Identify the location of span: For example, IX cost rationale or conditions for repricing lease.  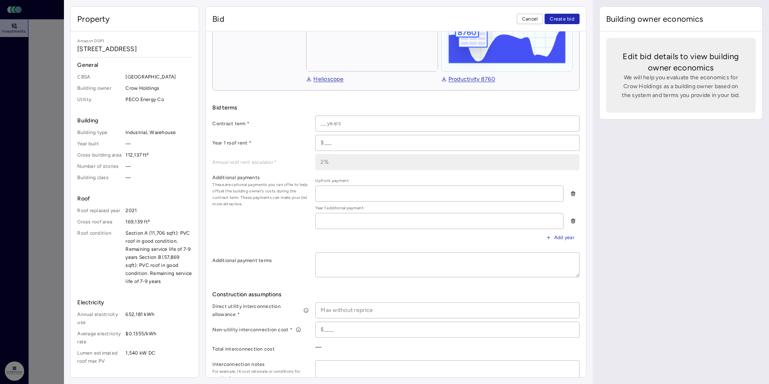
(261, 374).